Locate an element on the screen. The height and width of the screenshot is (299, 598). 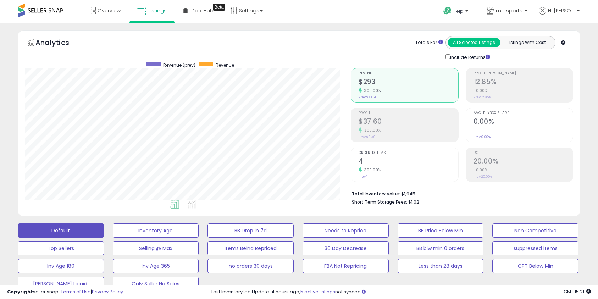
small: Prev: 20.00% is located at coordinates (483, 177).